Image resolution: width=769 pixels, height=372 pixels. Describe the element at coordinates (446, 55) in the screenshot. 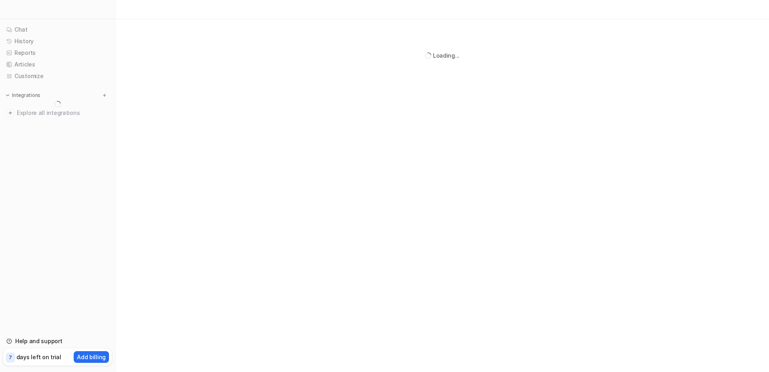

I see `div: Loading...` at that location.